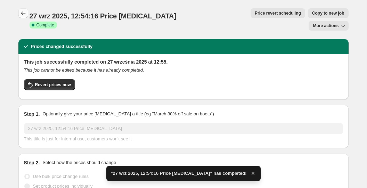 The height and width of the screenshot is (188, 367). What do you see at coordinates (79, 163) in the screenshot?
I see `p: Select how the prices should change` at bounding box center [79, 163].